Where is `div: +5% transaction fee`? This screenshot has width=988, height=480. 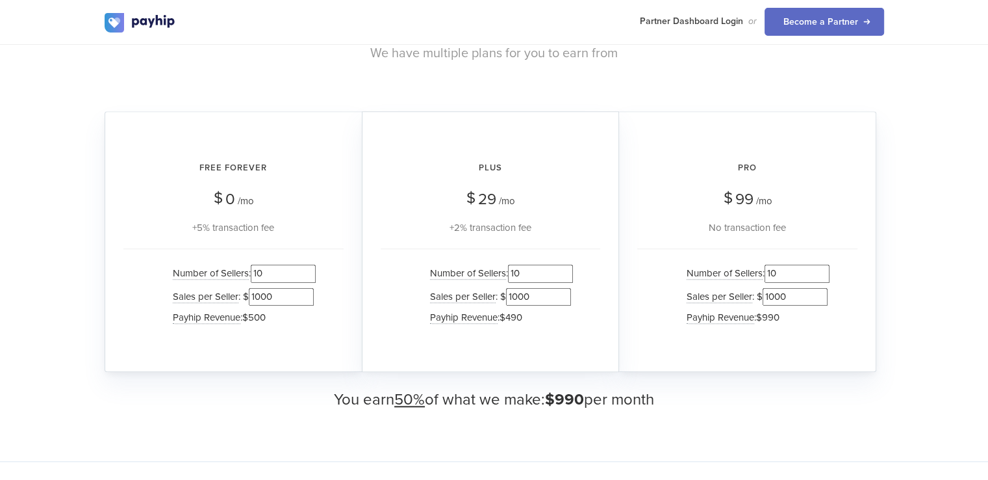 div: +5% transaction fee is located at coordinates (233, 227).